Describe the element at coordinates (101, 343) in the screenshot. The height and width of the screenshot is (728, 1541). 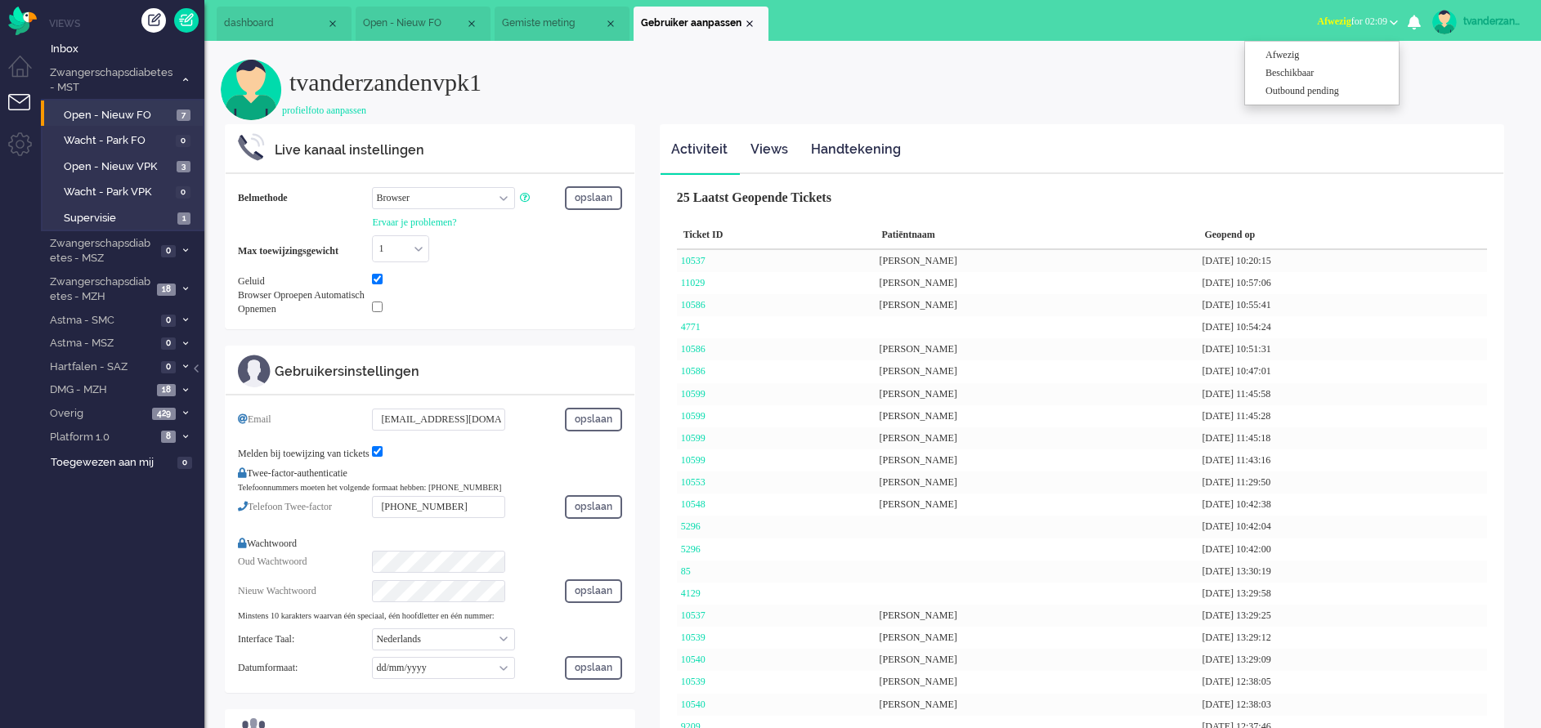
I see `span: Astma - MSZ` at that location.